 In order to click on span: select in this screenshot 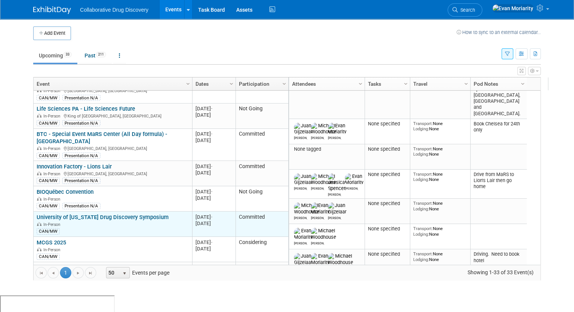, I will do `click(125, 273)`.